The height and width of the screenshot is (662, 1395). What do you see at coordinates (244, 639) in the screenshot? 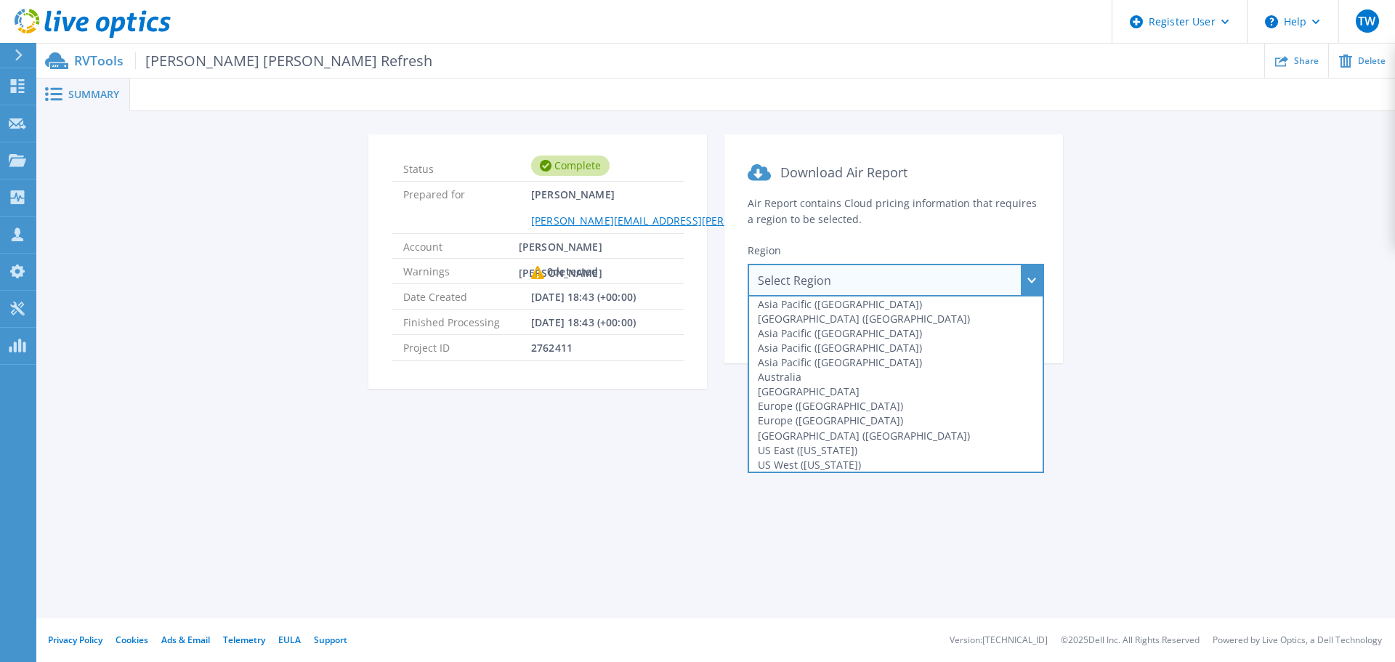
I see `a: Telemetry` at bounding box center [244, 639].